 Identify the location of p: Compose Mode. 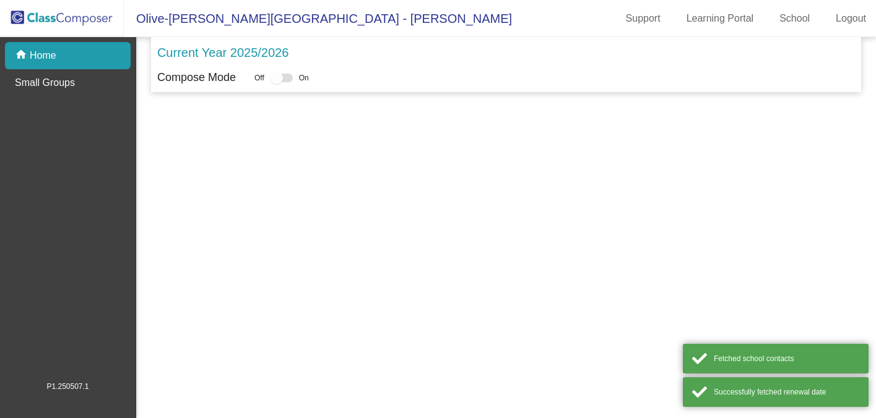
(196, 77).